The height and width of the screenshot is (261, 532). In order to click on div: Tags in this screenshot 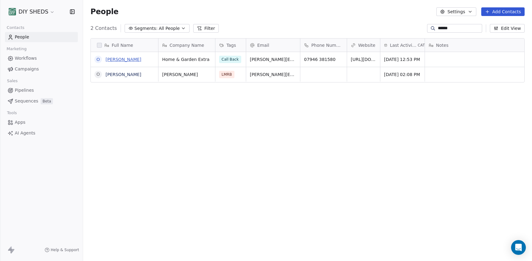, I will do `click(230, 45)`.